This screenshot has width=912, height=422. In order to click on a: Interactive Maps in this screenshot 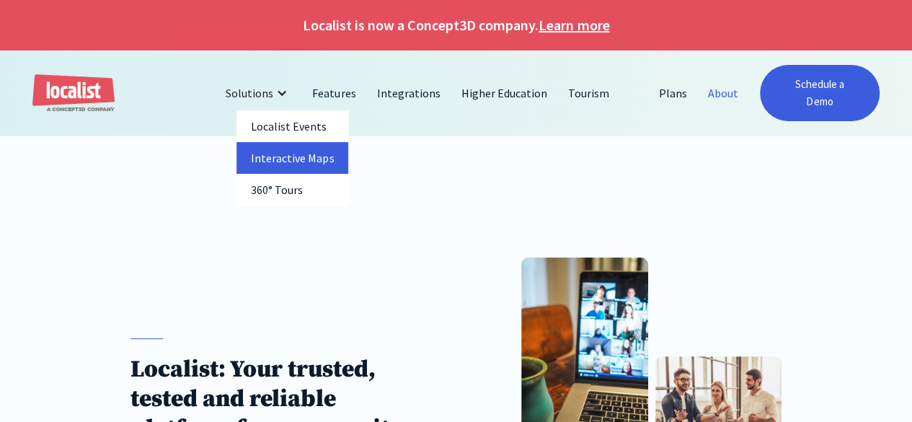, I will do `click(292, 158)`.